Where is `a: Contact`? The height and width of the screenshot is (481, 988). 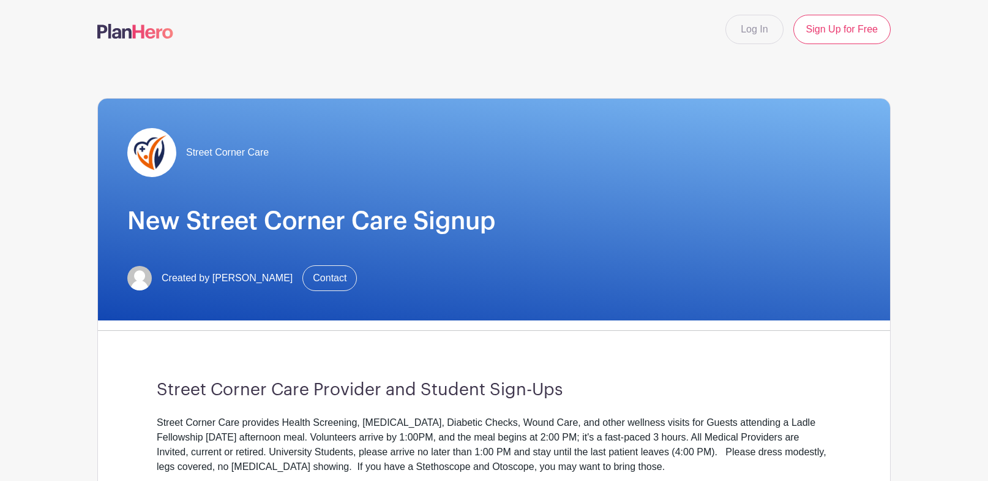
a: Contact is located at coordinates (329, 278).